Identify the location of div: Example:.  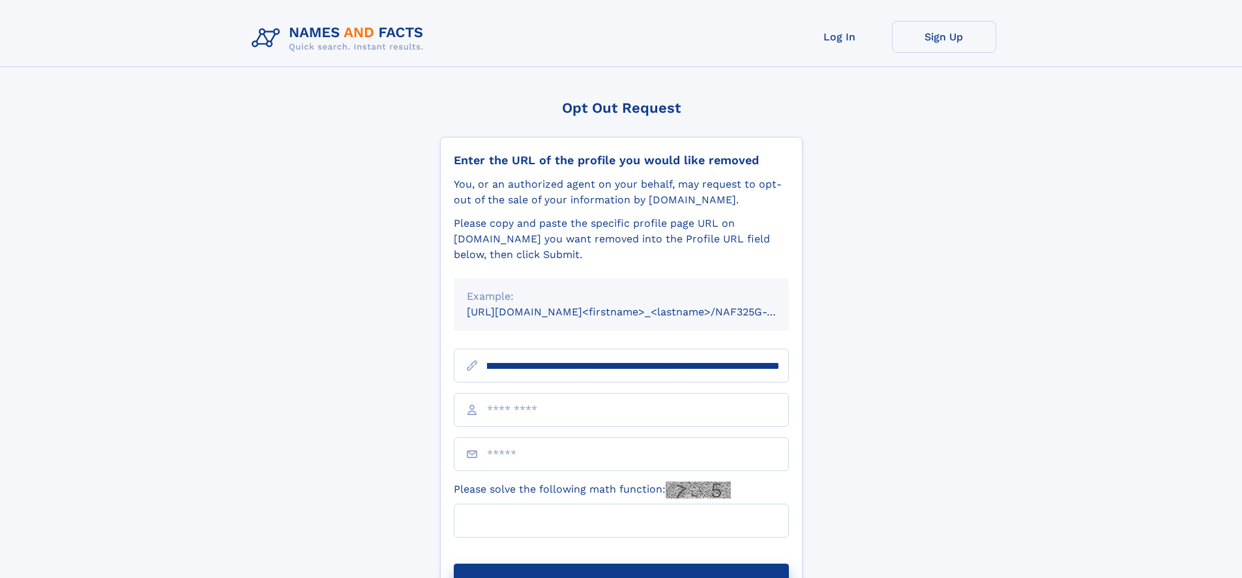
(621, 297).